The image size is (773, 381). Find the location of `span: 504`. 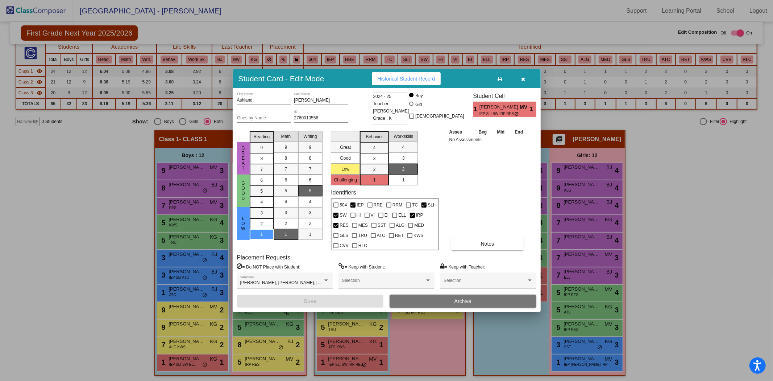

span: 504 is located at coordinates (343, 205).